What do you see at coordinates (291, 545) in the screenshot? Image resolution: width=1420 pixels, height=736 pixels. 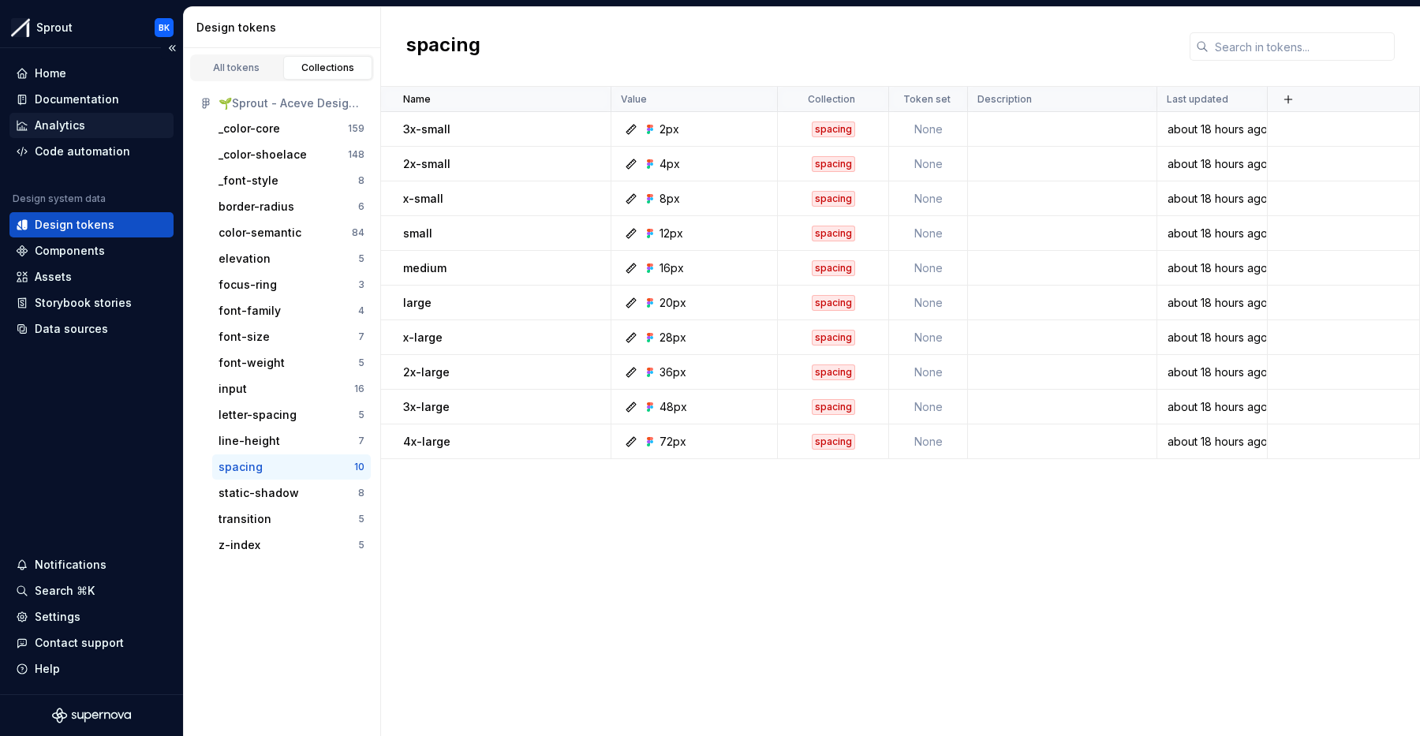 I see `a: z-index5` at bounding box center [291, 545].